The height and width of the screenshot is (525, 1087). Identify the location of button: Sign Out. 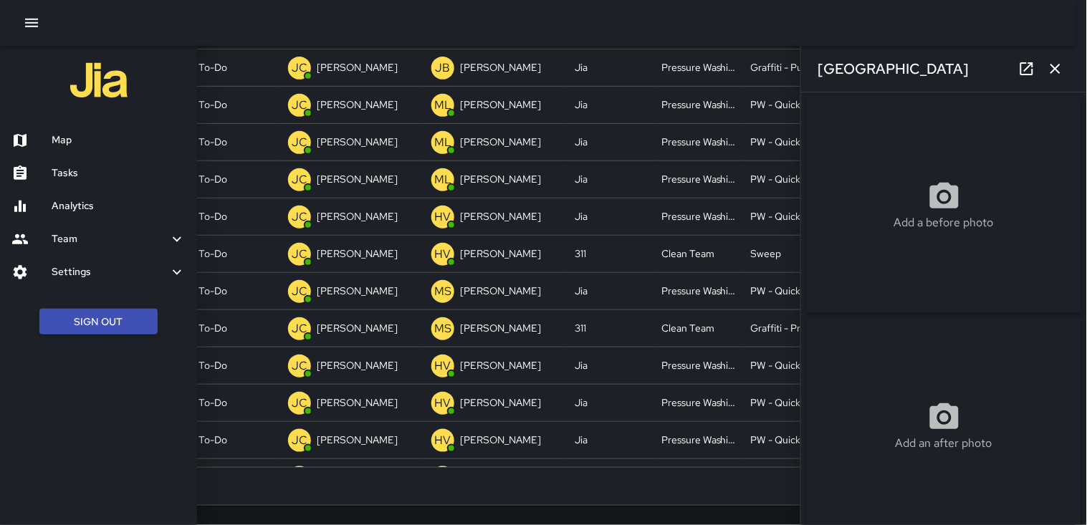
(98, 322).